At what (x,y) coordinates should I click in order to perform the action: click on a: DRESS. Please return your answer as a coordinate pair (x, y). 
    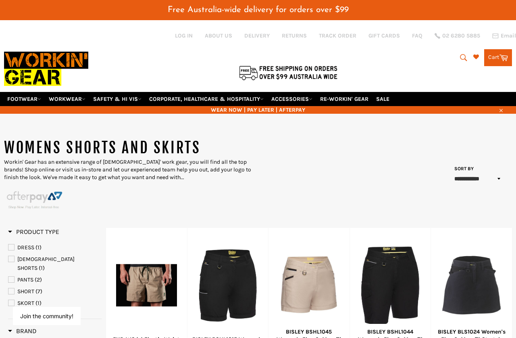
    Looking at the image, I should click on (55, 247).